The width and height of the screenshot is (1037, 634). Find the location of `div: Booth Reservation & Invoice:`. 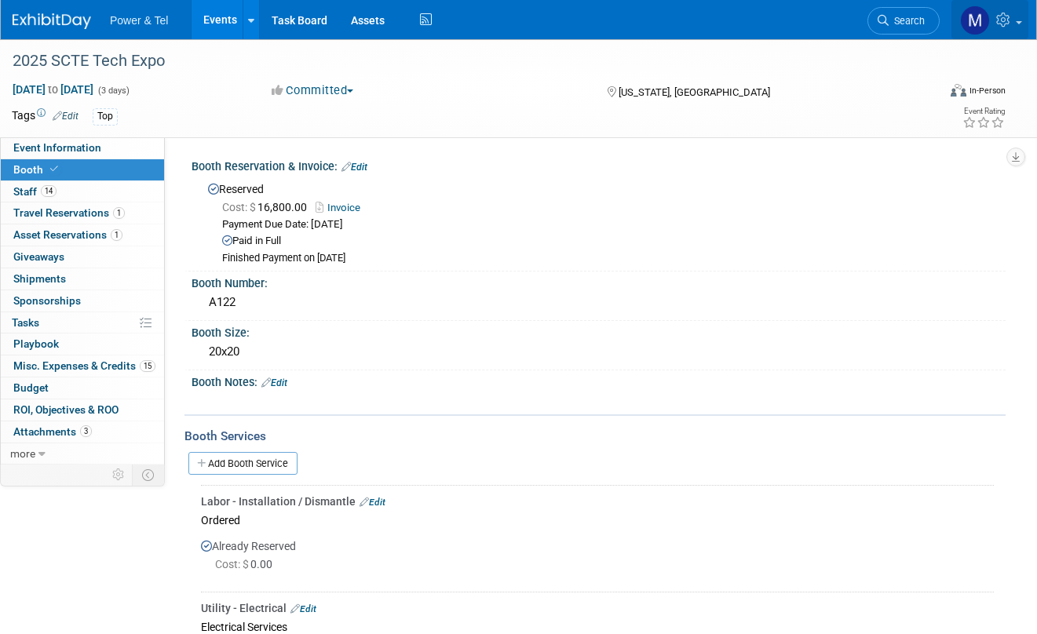

div: Booth Reservation & Invoice: is located at coordinates (598, 165).